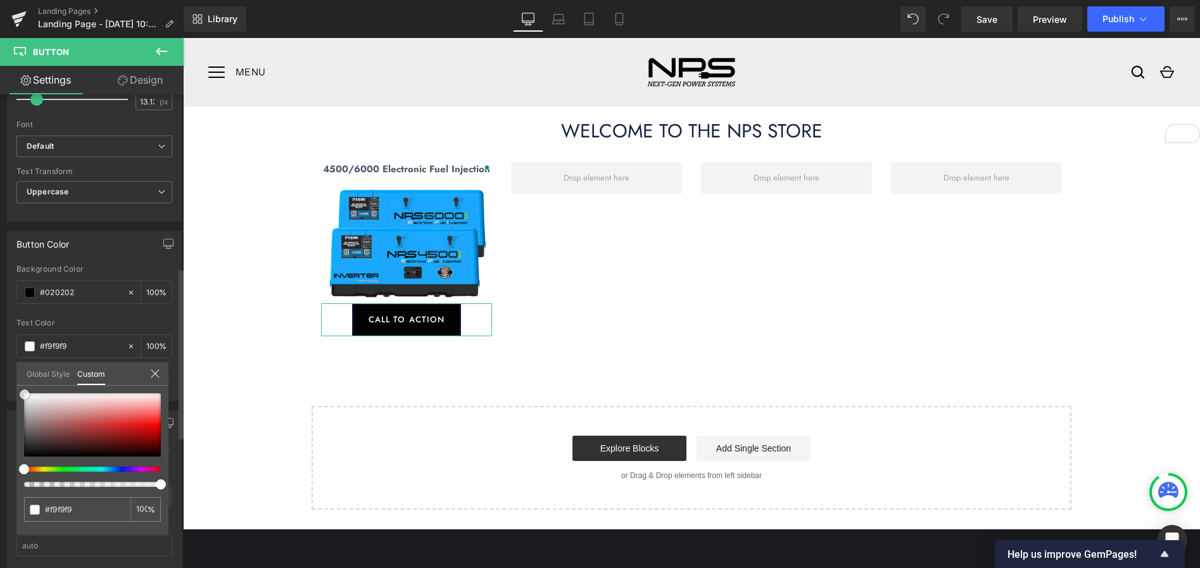 The height and width of the screenshot is (568, 1200). Describe the element at coordinates (987, 19) in the screenshot. I see `span: Save` at that location.